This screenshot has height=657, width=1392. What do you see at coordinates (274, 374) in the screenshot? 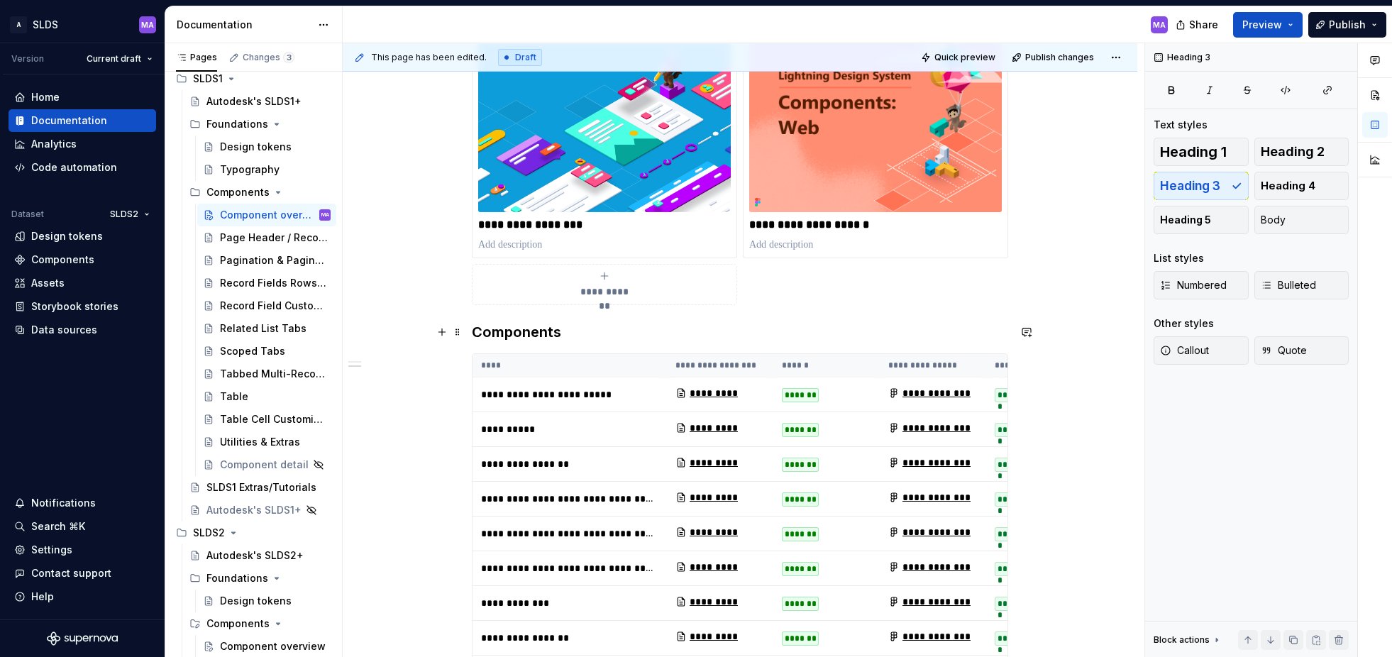
I see `div: Tabbed Multi-Record Details view` at bounding box center [274, 374].